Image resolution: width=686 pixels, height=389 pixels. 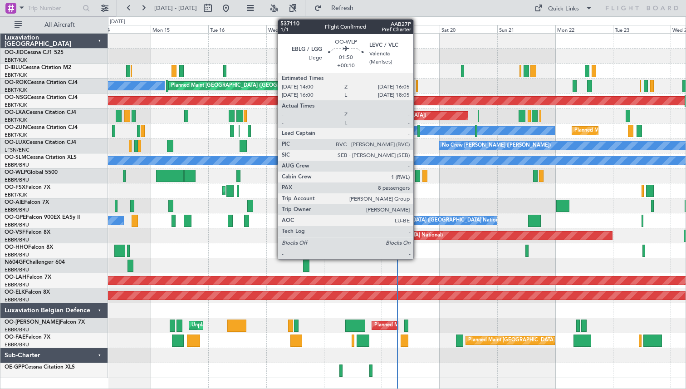 I want to click on div: Sun 14, so click(x=122, y=29).